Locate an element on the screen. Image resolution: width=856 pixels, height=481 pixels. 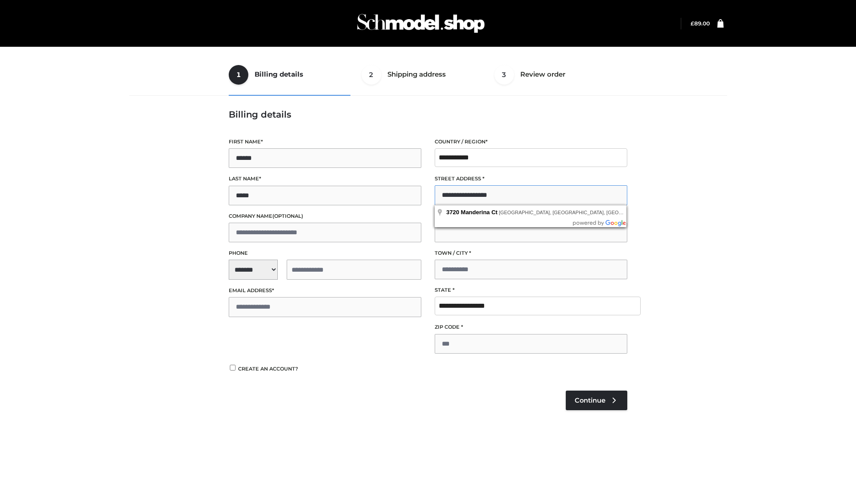
label: Phone is located at coordinates (325, 253).